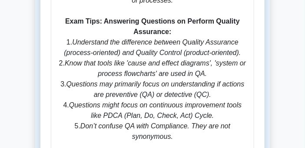 This screenshot has width=305, height=148. What do you see at coordinates (156, 110) in the screenshot?
I see `i: Questions might focus on continuous improvement tools like PDCA (Plan, Do, Check, Act) Cycle.` at bounding box center [156, 110].